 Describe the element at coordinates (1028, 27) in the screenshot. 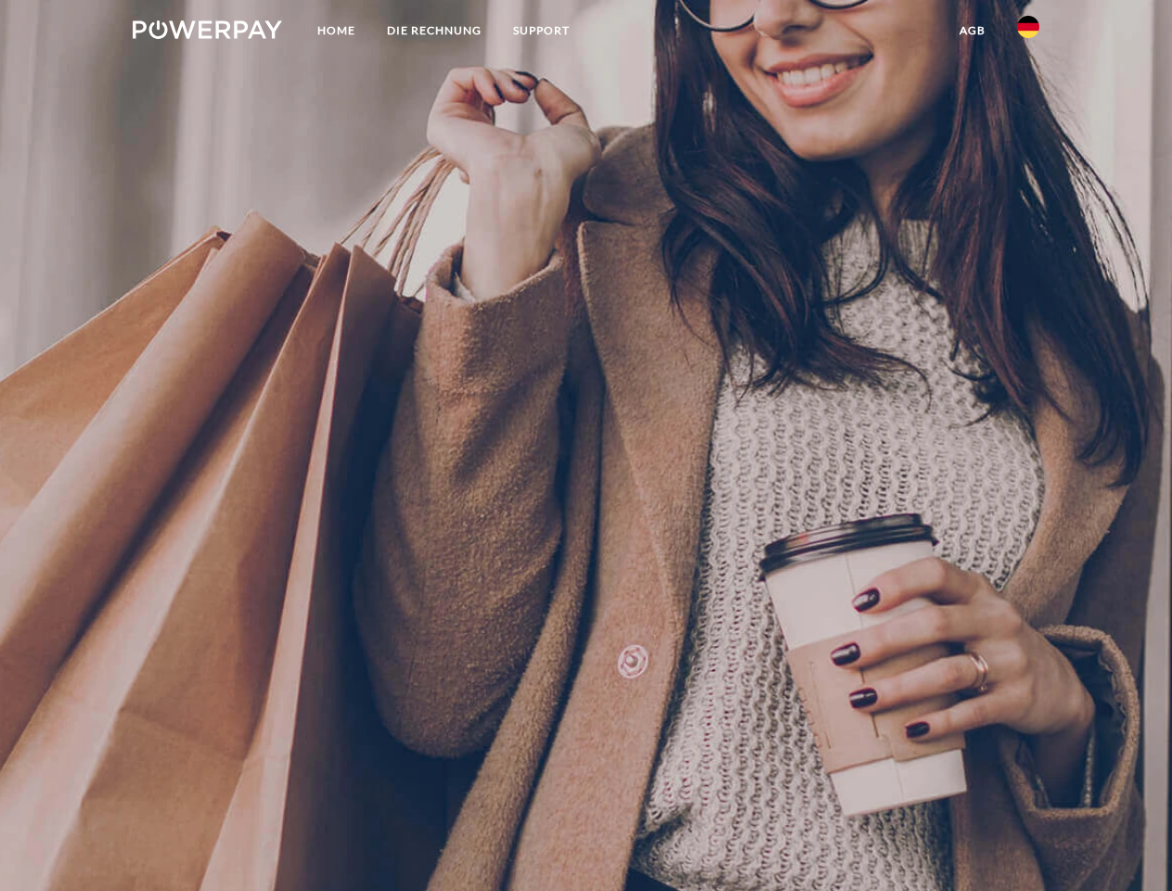

I see `img: de` at that location.